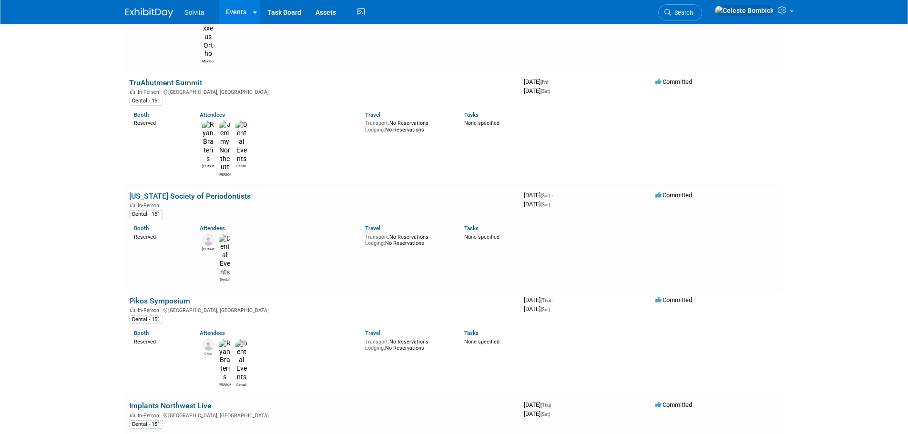 This screenshot has height=434, width=908. Describe the element at coordinates (545, 82) in the screenshot. I see `span: (Fri)` at that location.